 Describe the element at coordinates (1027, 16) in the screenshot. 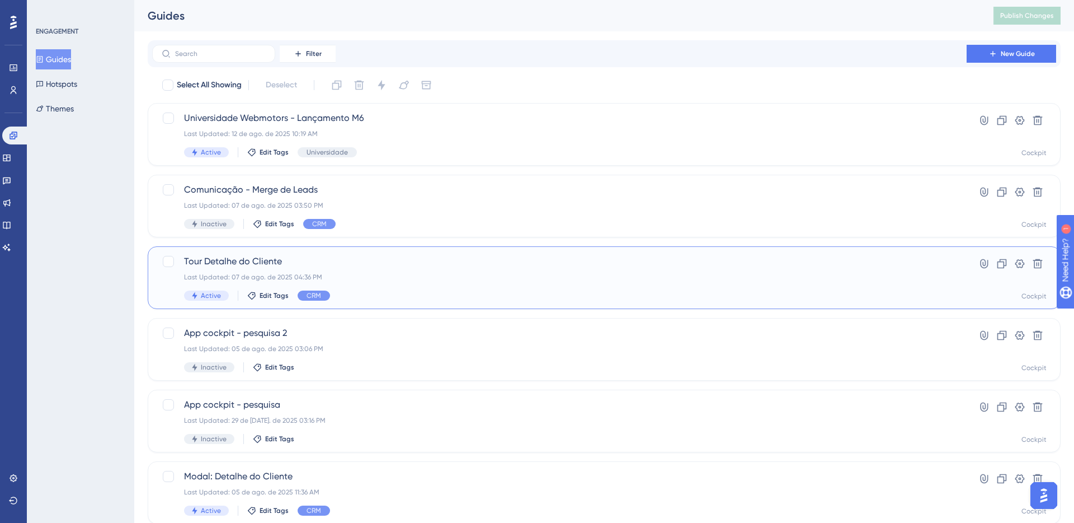

I see `span: Publish Changes` at that location.